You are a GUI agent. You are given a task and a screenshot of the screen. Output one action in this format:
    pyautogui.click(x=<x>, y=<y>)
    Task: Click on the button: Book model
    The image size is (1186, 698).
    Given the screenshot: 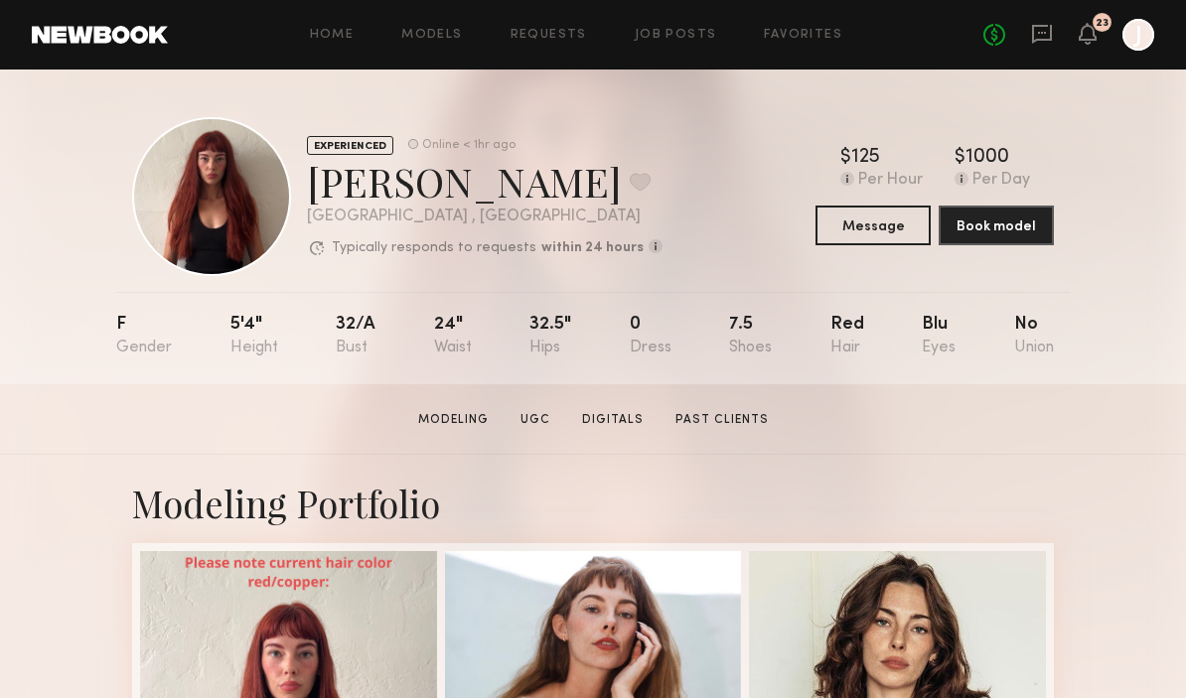 What is the action you would take?
    pyautogui.click(x=996, y=225)
    